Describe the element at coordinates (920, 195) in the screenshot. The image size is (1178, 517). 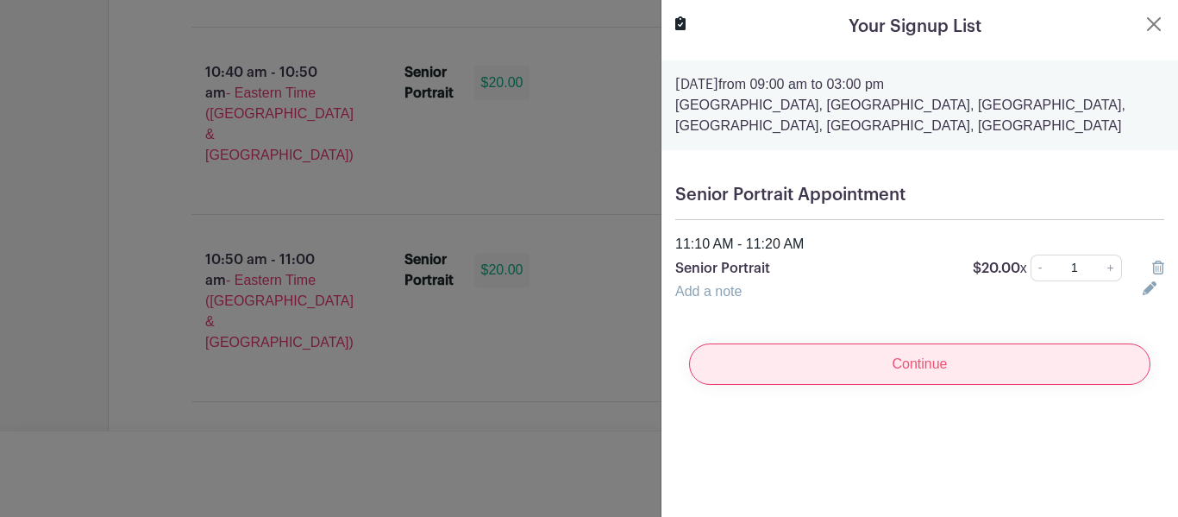
I see `h5: Senior Portrait Appointment` at that location.